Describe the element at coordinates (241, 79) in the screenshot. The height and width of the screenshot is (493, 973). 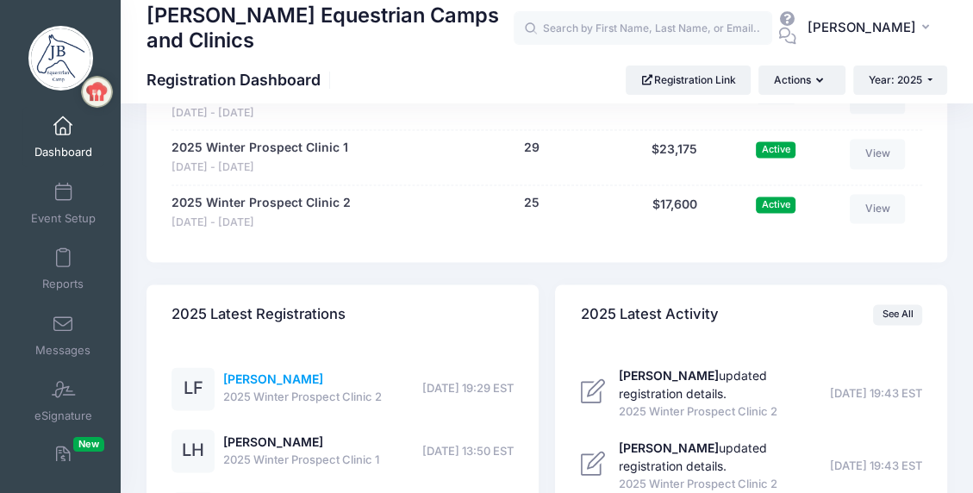
I see `h1: Registration Dashboard` at that location.